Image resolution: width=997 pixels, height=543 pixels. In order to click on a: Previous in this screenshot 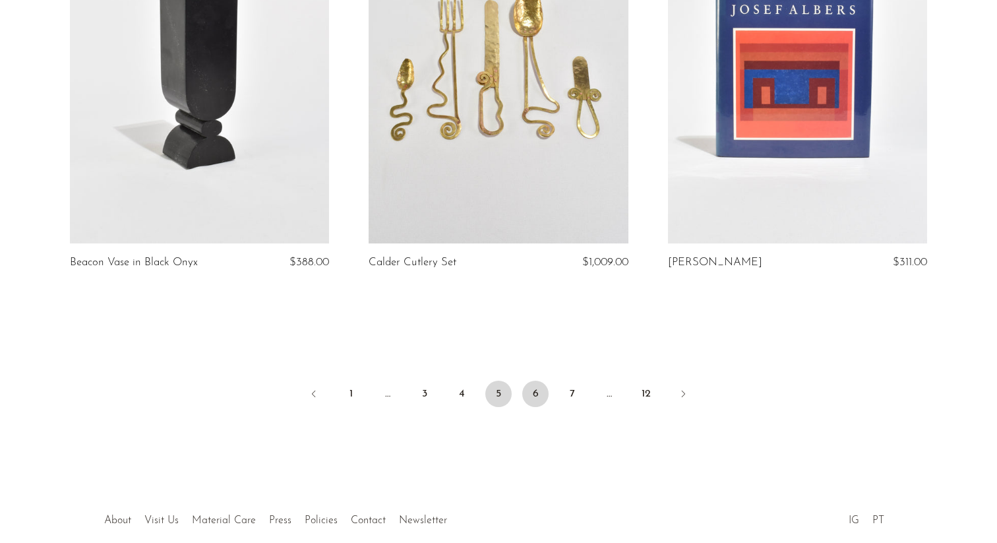, I will do `click(314, 395)`.